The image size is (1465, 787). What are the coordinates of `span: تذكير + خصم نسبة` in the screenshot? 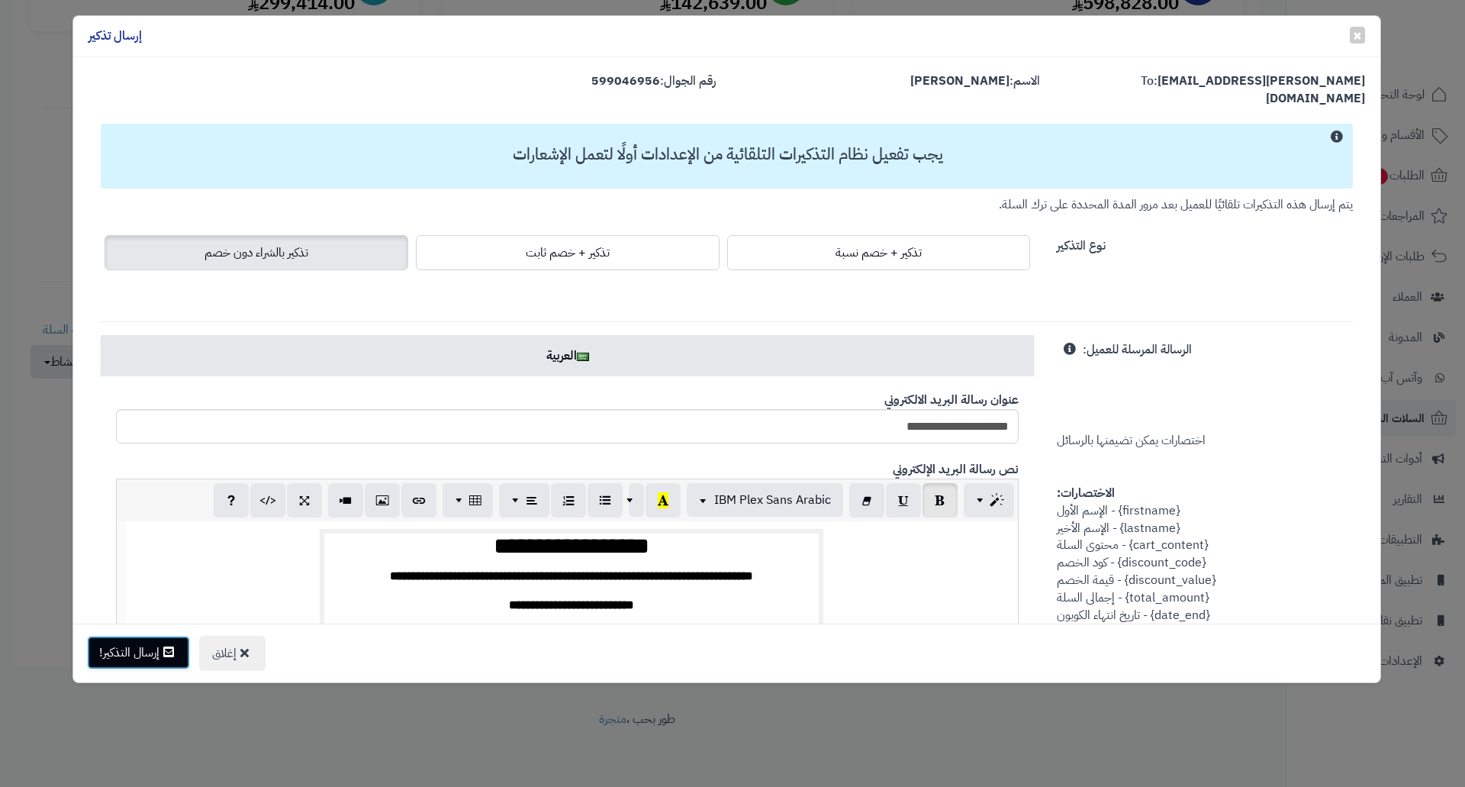 It's located at (878, 253).